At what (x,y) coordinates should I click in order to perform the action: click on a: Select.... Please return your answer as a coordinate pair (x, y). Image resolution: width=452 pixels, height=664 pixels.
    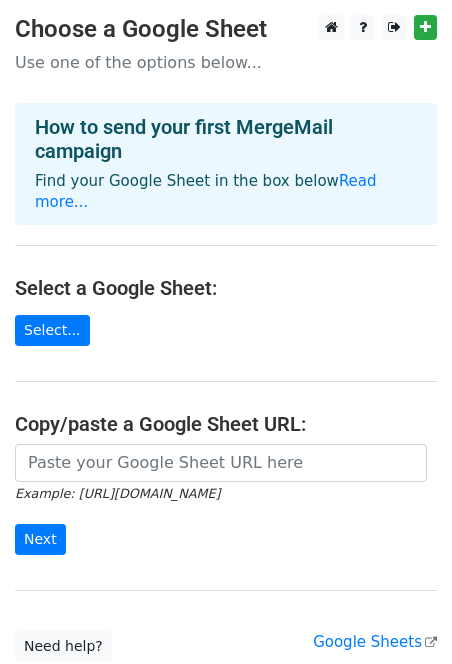
    Looking at the image, I should click on (52, 330).